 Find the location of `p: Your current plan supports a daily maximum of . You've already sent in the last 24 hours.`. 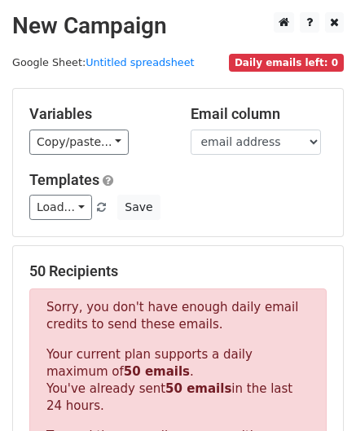

p: Your current plan supports a daily maximum of . You've already sent in the last 24 hours. is located at coordinates (178, 381).